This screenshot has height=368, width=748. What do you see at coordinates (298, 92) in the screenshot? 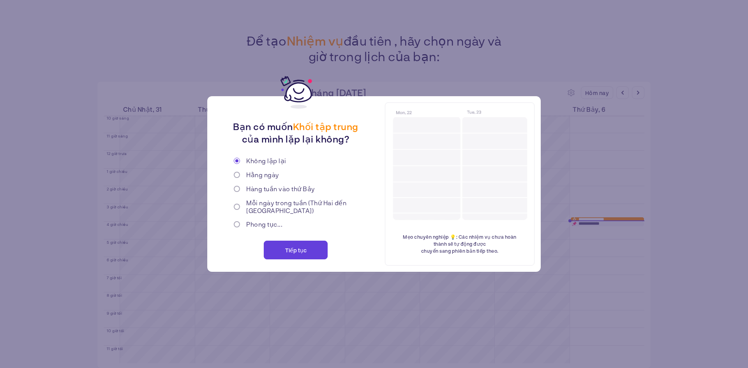
I see `img: gipsybot` at bounding box center [298, 92].